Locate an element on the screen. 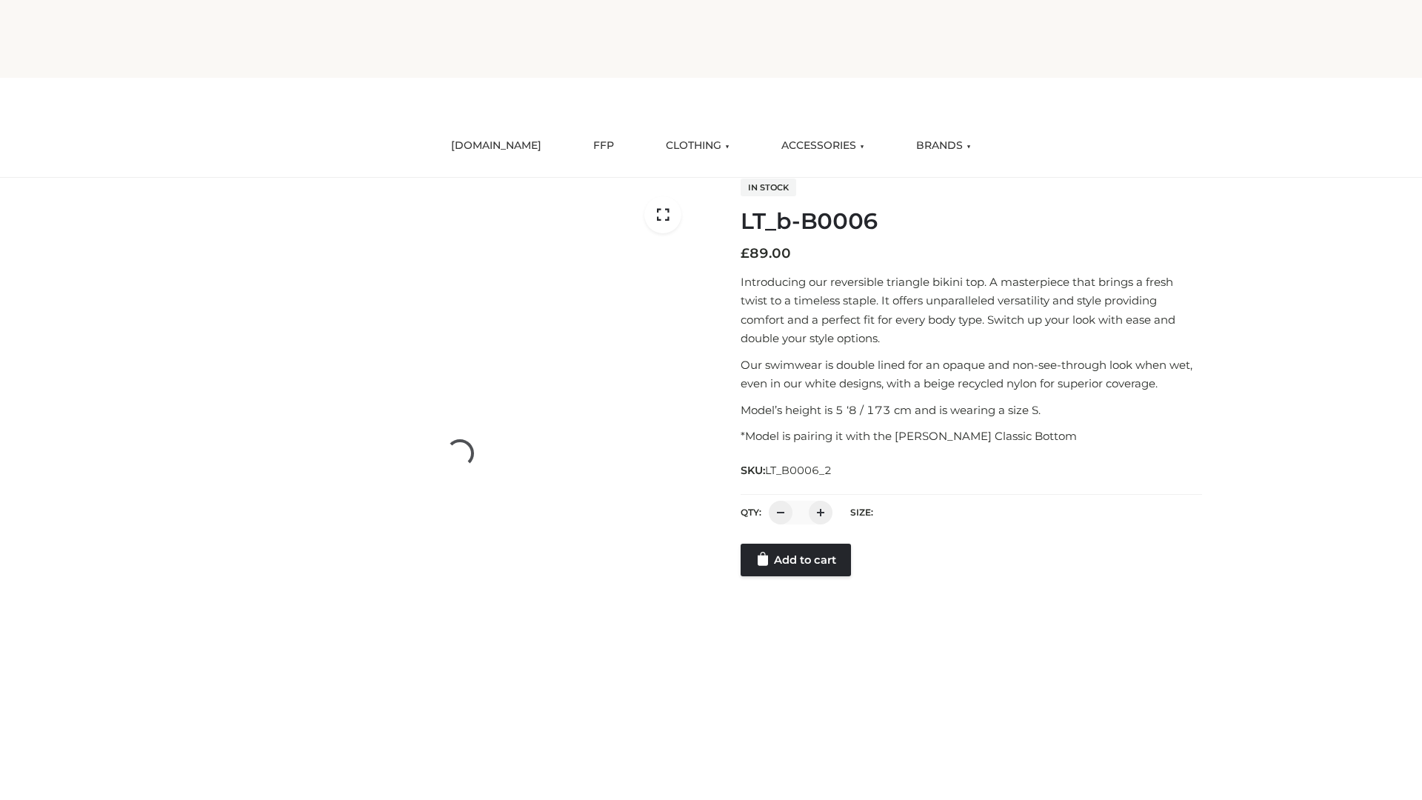 The width and height of the screenshot is (1422, 800). span: LT_B0006_2 is located at coordinates (798, 470).